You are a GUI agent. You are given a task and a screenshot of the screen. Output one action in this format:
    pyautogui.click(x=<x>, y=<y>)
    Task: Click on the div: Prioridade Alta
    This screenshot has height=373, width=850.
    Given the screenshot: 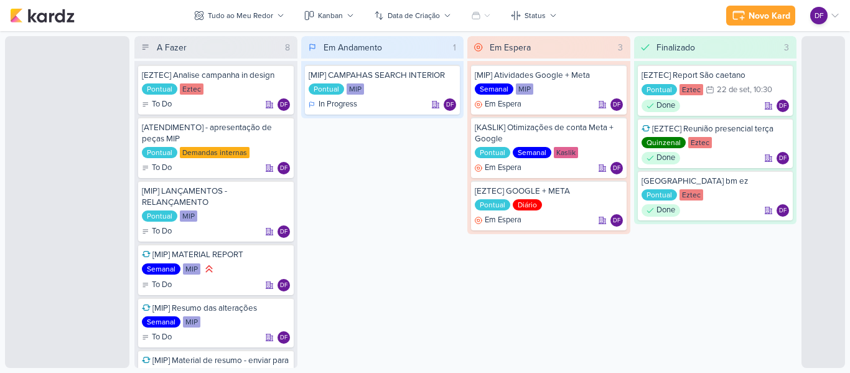 What is the action you would take?
    pyautogui.click(x=209, y=269)
    